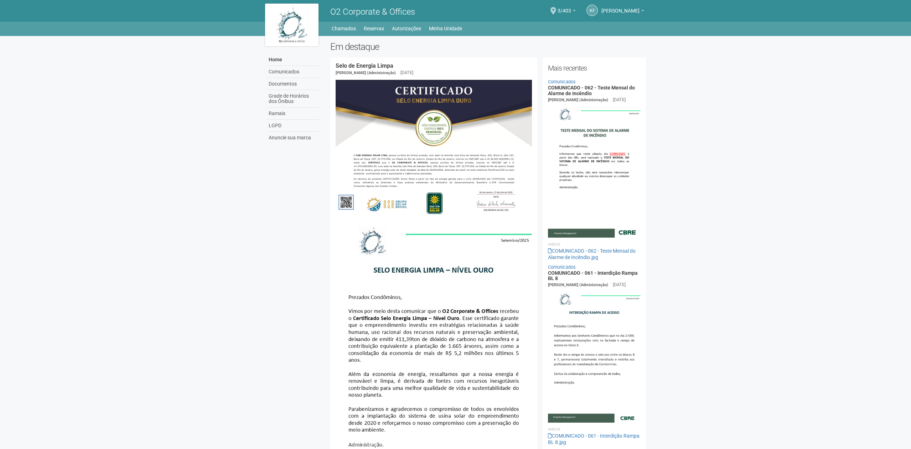 The width and height of the screenshot is (911, 449). I want to click on h2: Em destaque, so click(488, 47).